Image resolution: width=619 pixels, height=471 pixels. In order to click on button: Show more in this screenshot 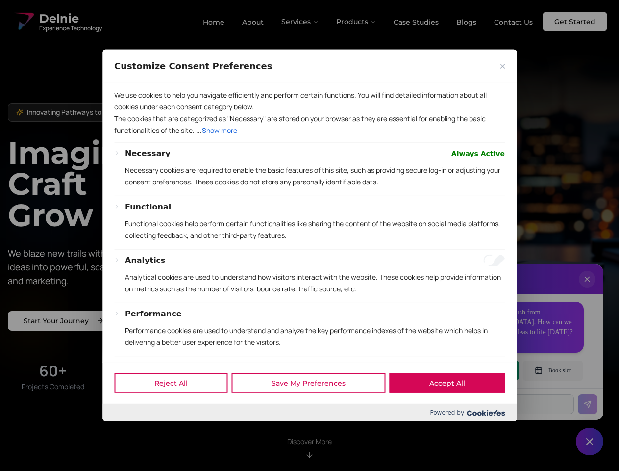, I will do `click(220, 130)`.